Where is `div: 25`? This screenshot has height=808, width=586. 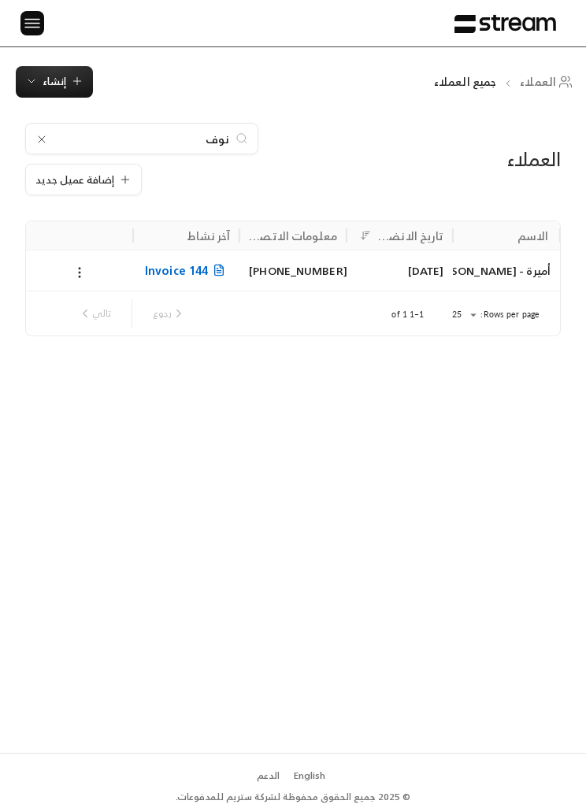
div: 25 is located at coordinates (462, 315).